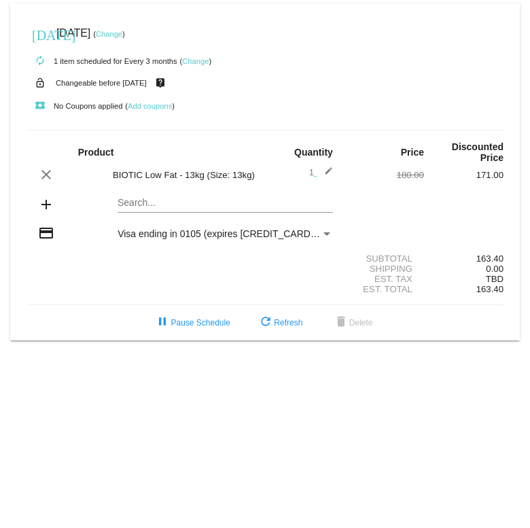 The height and width of the screenshot is (528, 530). Describe the element at coordinates (280, 323) in the screenshot. I see `span: Refresh` at that location.